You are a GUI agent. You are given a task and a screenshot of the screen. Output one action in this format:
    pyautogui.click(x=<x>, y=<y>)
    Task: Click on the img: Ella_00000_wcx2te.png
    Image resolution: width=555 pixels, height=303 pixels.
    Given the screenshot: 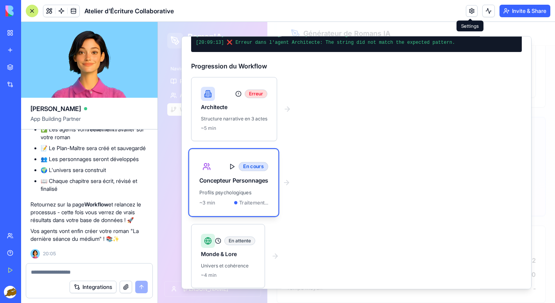 What is the action you would take?
    pyautogui.click(x=35, y=254)
    